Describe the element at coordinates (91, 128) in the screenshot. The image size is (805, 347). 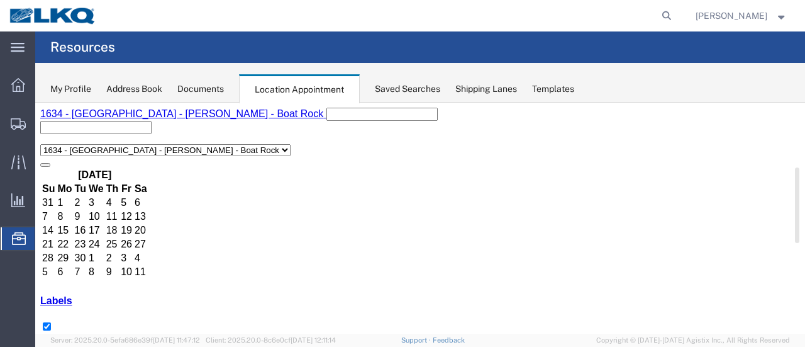
I see `td: 19` at that location.